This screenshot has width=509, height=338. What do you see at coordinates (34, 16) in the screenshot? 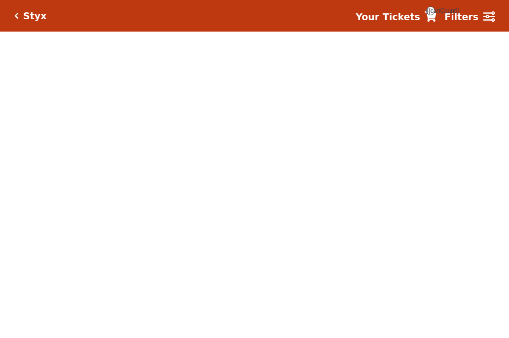
I see `h5: Styx` at bounding box center [34, 16].